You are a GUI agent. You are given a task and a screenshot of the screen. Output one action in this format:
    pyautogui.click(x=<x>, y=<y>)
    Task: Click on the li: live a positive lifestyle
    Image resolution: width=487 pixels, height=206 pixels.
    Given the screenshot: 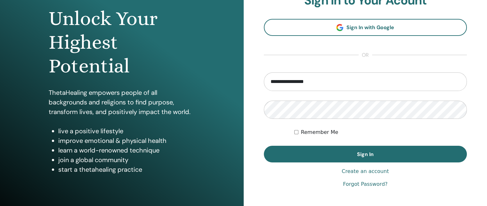 What is the action you would take?
    pyautogui.click(x=127, y=131)
    